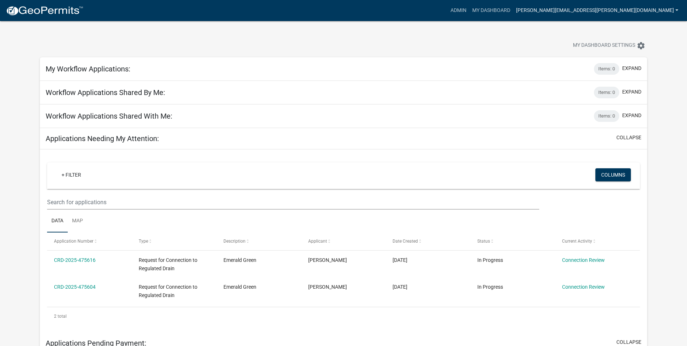 This screenshot has height=346, width=687. What do you see at coordinates (491, 11) in the screenshot?
I see `a: My Dashboard` at bounding box center [491, 11].